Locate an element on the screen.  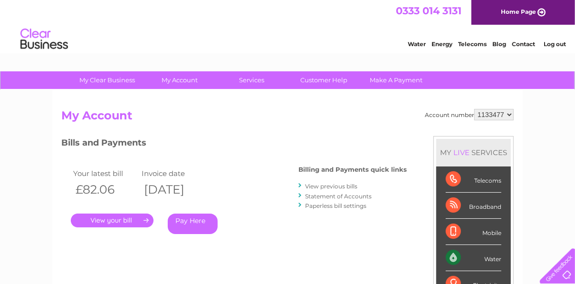
div: Broadband is located at coordinates (474, 205).